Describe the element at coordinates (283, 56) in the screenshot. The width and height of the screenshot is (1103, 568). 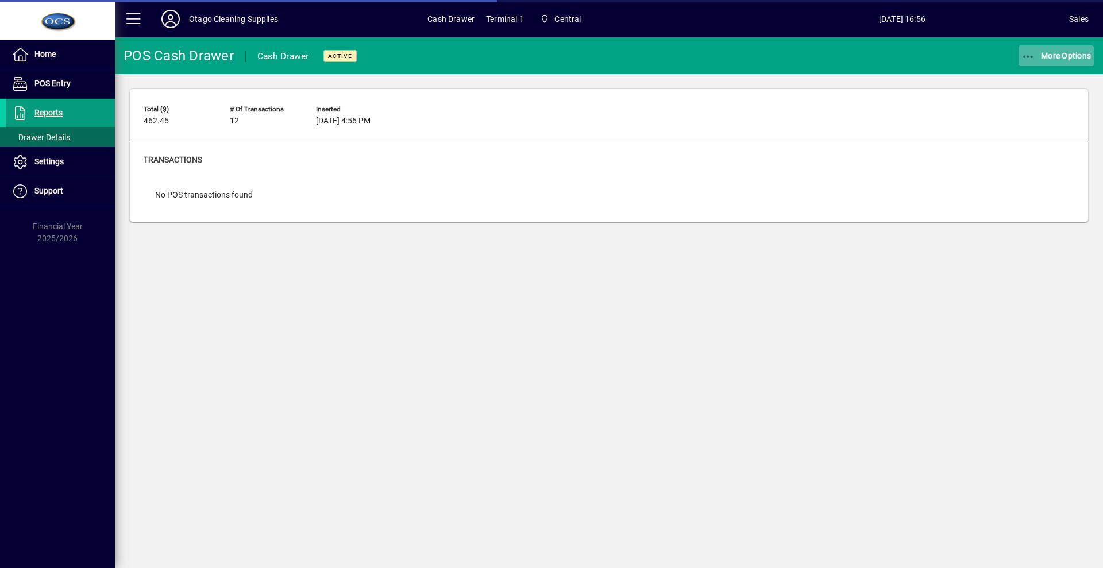
I see `div: Cash Drawer` at that location.